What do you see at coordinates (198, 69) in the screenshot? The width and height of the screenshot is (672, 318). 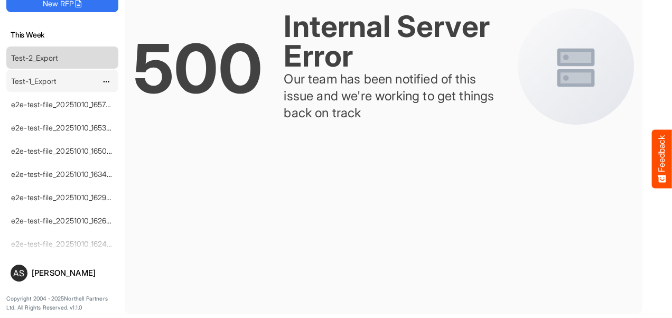 I see `div: 500` at bounding box center [198, 69].